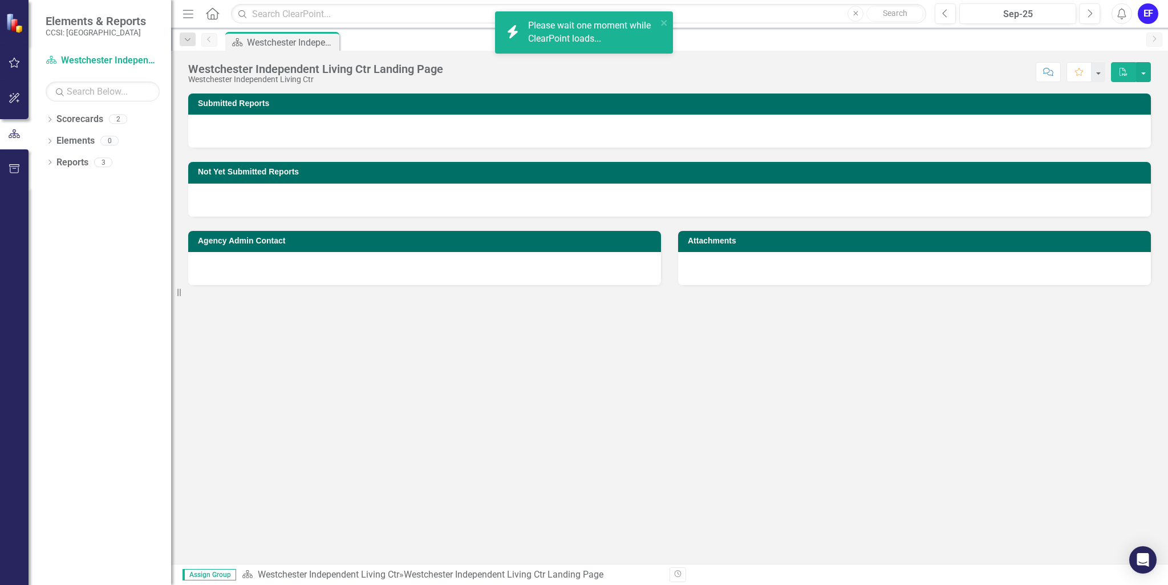  I want to click on a: Elements, so click(75, 141).